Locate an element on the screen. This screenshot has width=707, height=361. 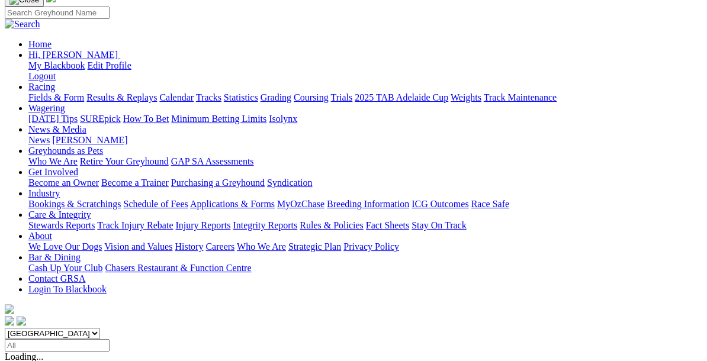
a: GAP SA Assessments is located at coordinates (212, 161).